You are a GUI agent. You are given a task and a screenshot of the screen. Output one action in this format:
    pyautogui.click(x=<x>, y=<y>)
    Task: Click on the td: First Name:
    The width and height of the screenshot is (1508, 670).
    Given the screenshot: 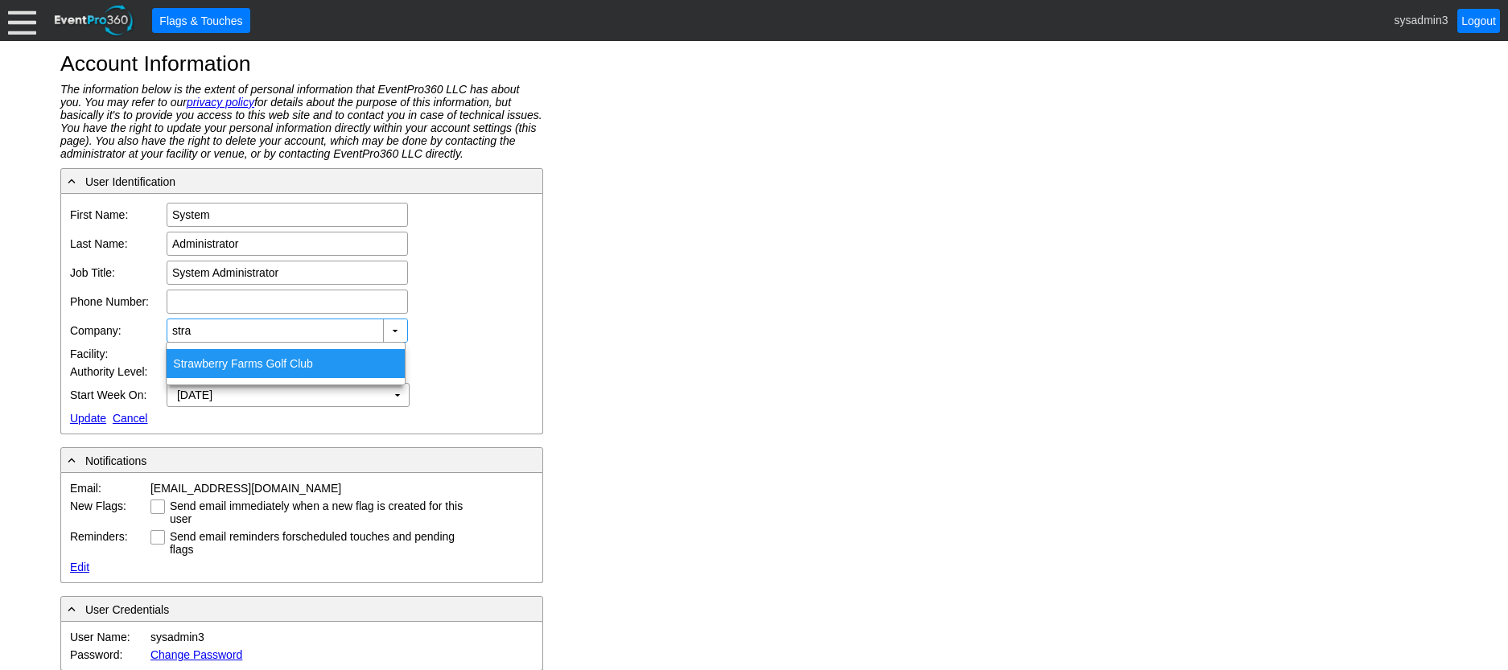 What is the action you would take?
    pyautogui.click(x=116, y=215)
    